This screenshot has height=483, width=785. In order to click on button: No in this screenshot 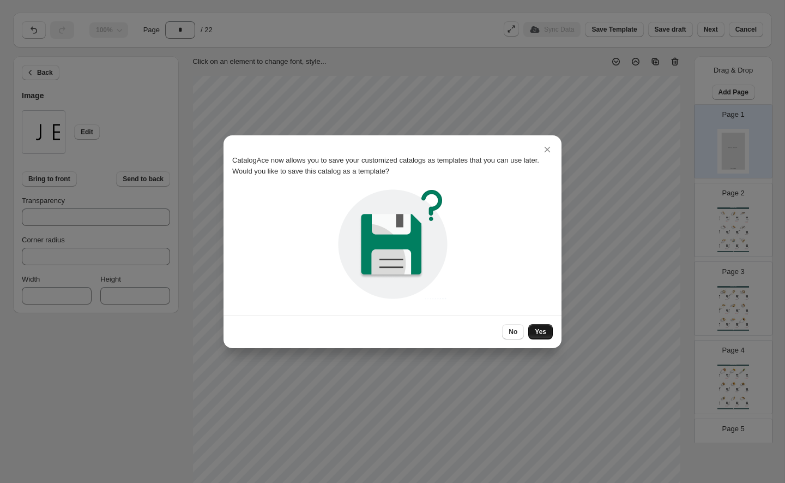, I will do `click(513, 332)`.